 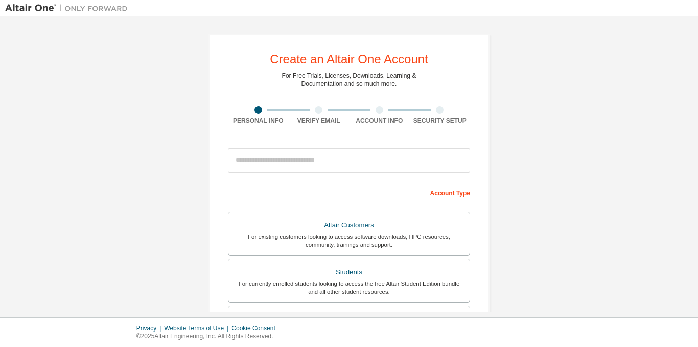 I want to click on div: Verify Email, so click(x=319, y=121).